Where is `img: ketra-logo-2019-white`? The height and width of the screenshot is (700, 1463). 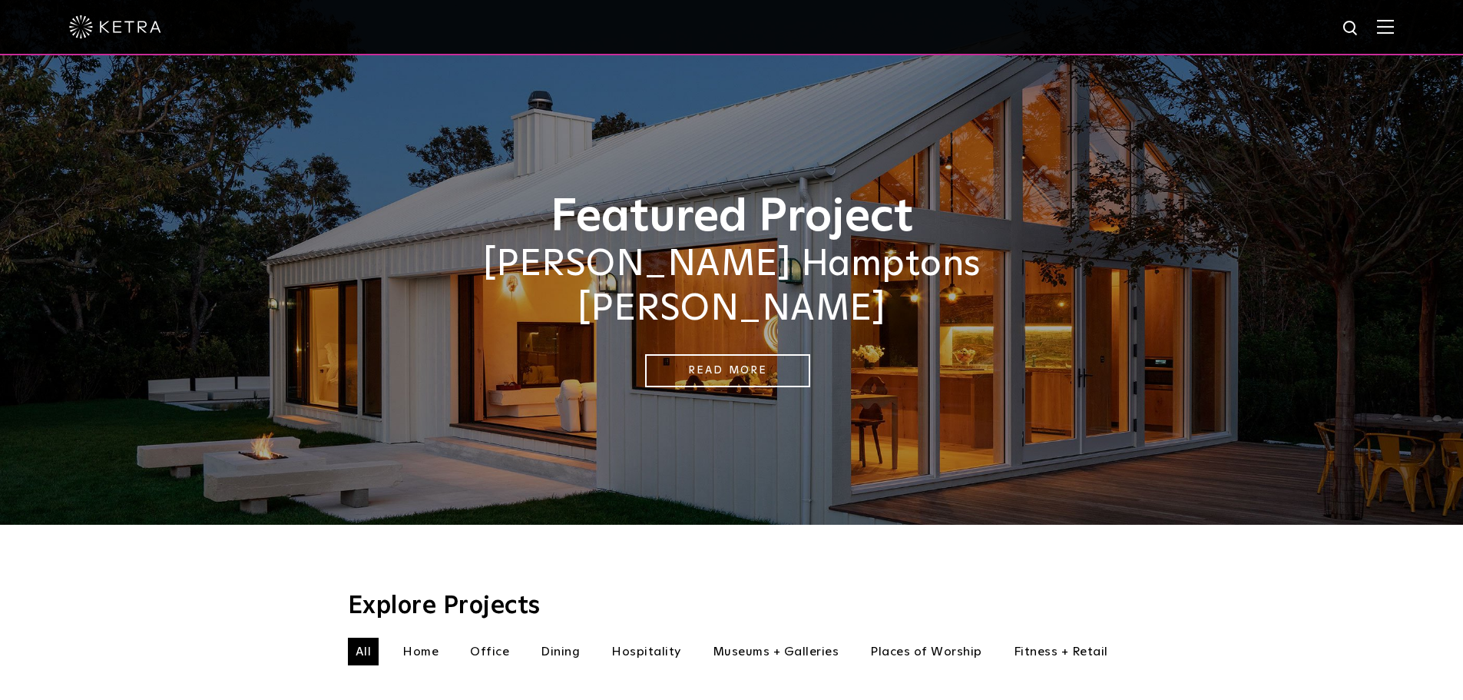 img: ketra-logo-2019-white is located at coordinates (115, 27).